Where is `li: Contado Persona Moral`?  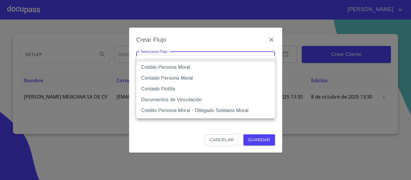
li: Contado Persona Moral is located at coordinates (205, 78).